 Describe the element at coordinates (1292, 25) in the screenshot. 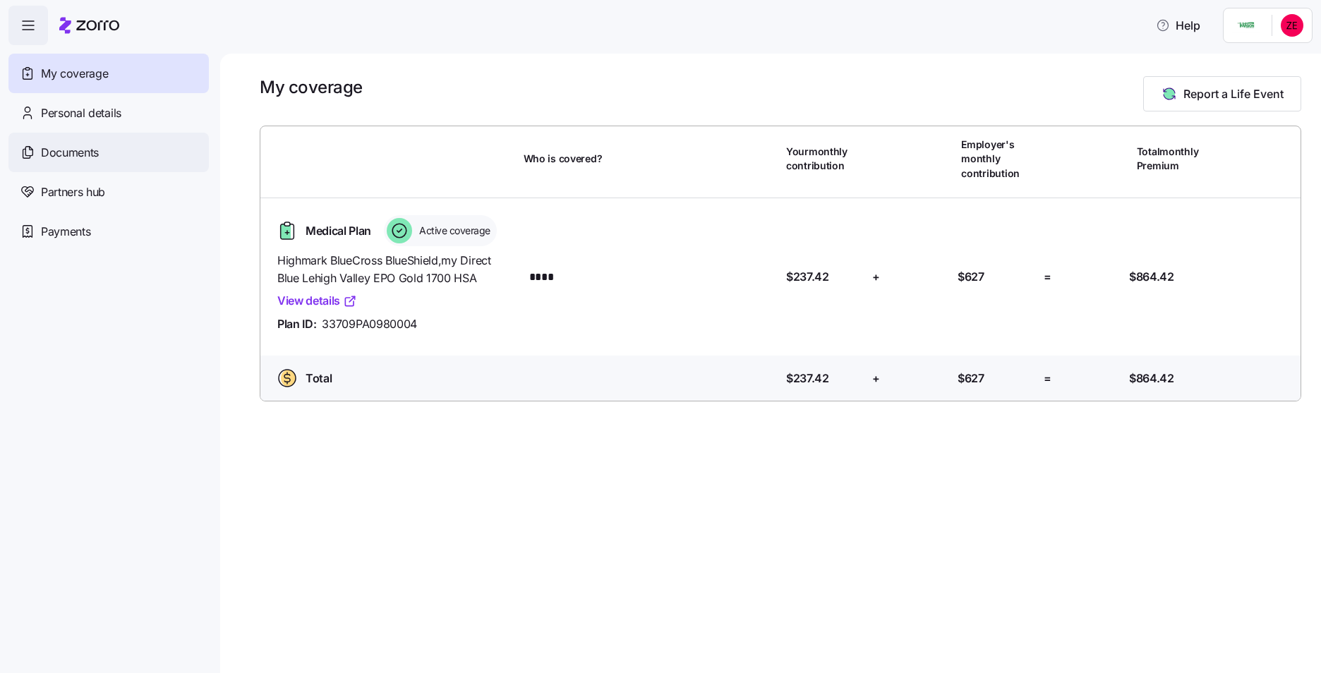

I see `img: 7ead7a39fa1a7990a0a26d26548d7202` at that location.